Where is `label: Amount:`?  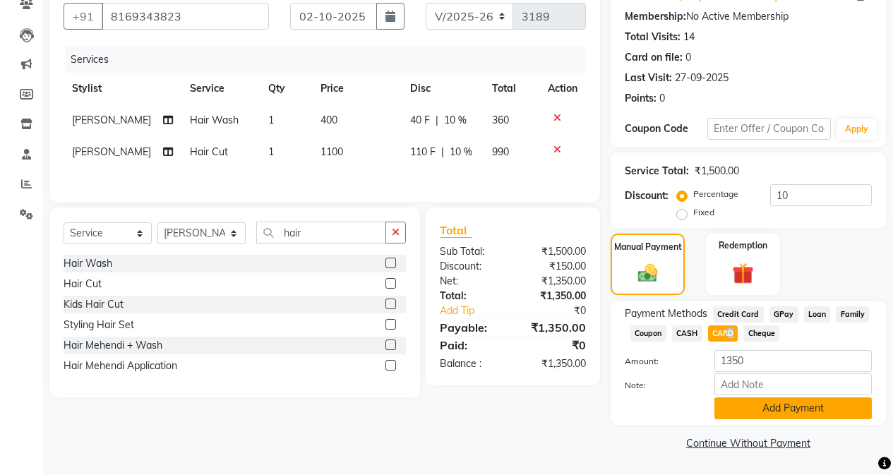 label: Amount: is located at coordinates (659, 362).